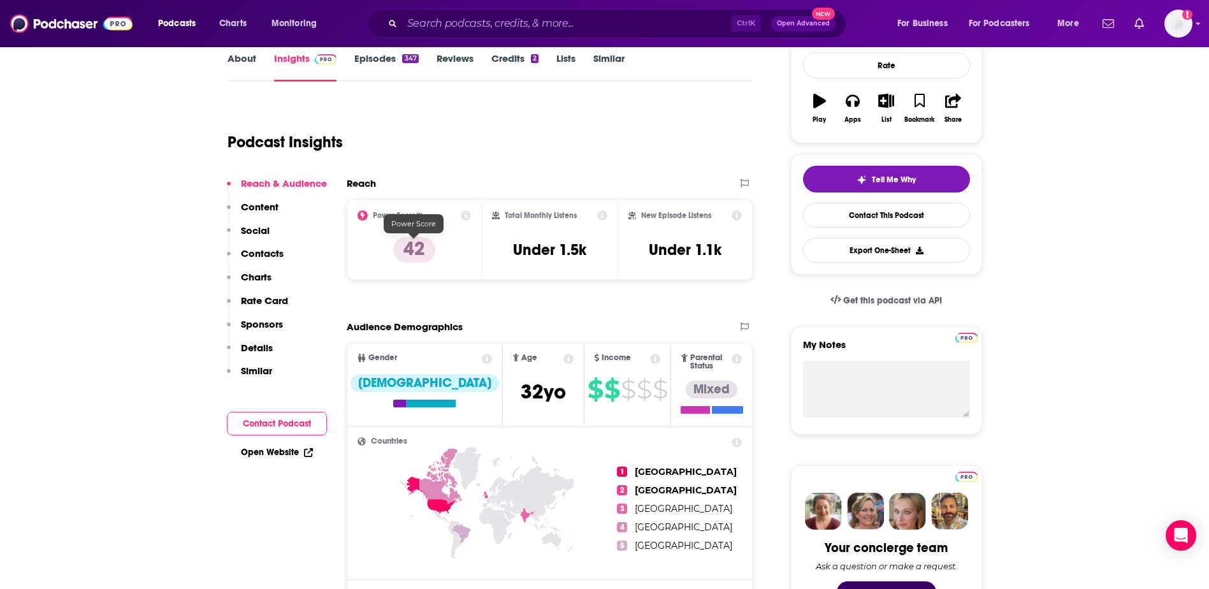 This screenshot has height=589, width=1209. What do you see at coordinates (529, 358) in the screenshot?
I see `span: Age` at bounding box center [529, 358].